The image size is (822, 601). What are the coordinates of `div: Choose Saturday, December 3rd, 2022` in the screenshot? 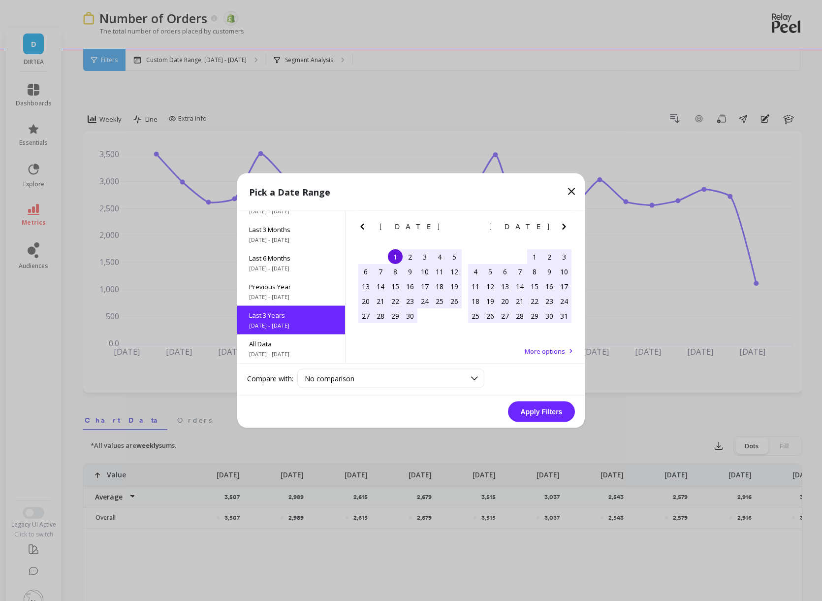 It's located at (564, 256).